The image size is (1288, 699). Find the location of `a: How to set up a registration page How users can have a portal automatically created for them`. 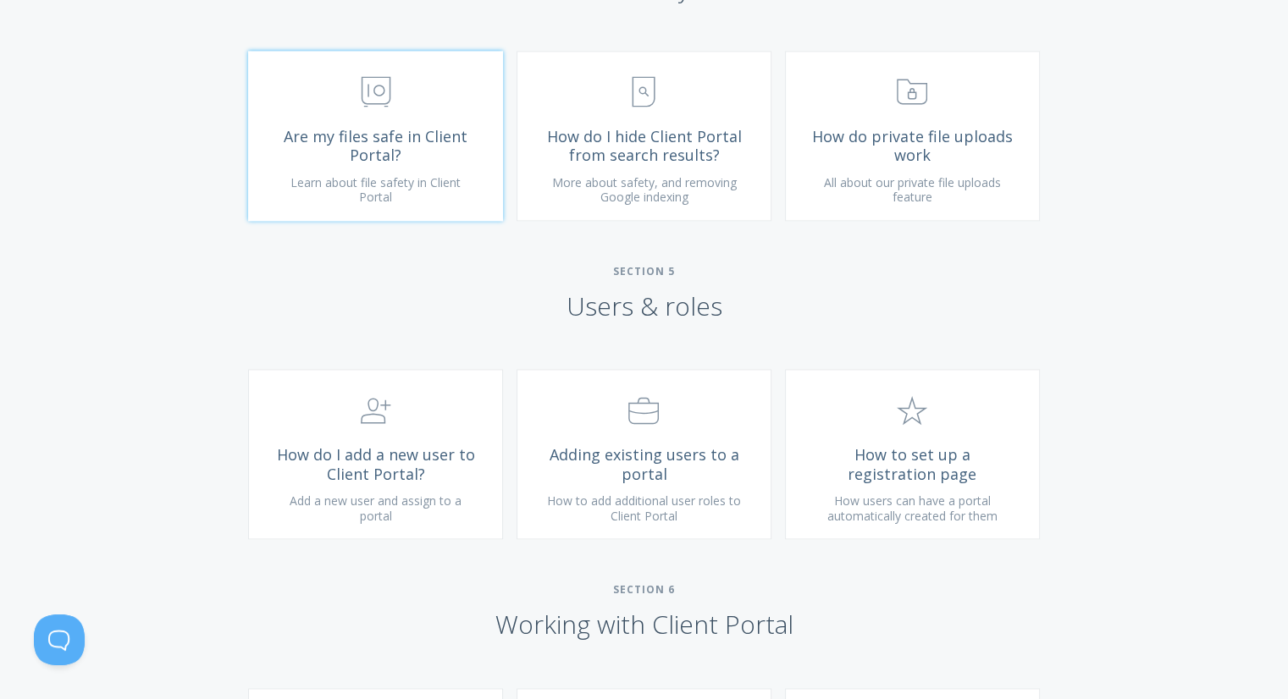

a: How to set up a registration page How users can have a portal automatically created for them is located at coordinates (912, 454).